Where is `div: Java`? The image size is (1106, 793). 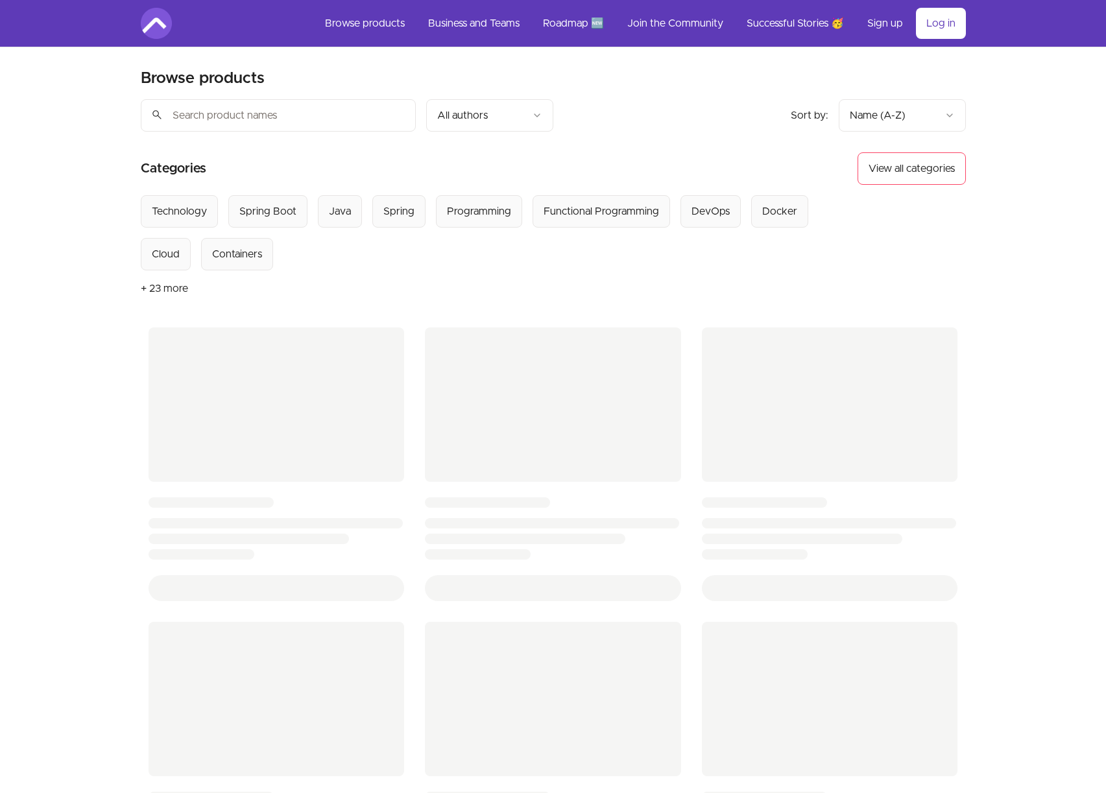 div: Java is located at coordinates (340, 211).